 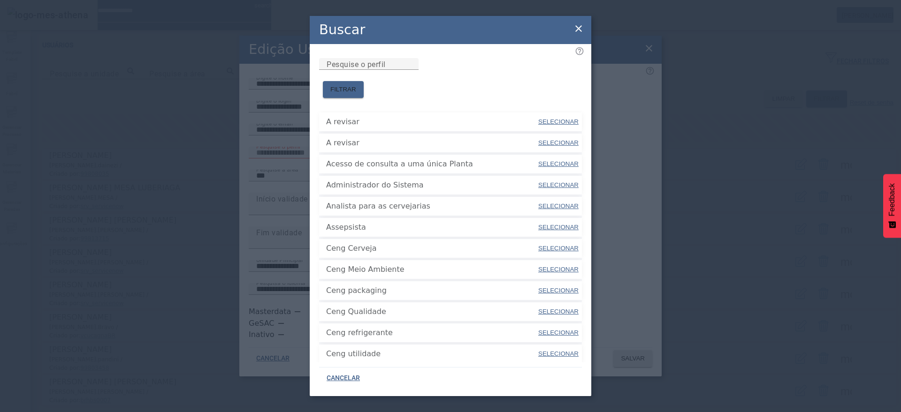 What do you see at coordinates (343, 90) in the screenshot?
I see `span: FILTRAR` at bounding box center [343, 90].